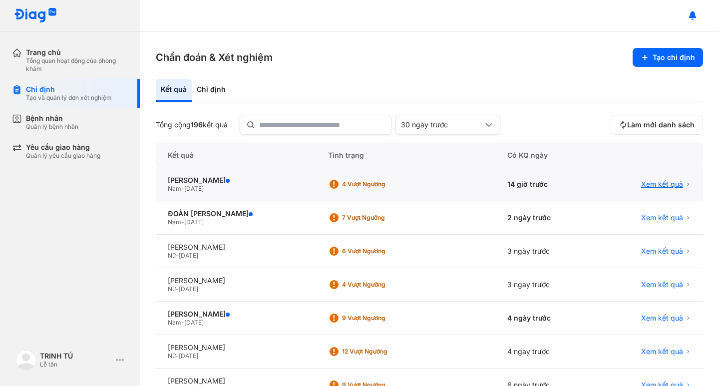  Describe the element at coordinates (657, 125) in the screenshot. I see `button: Làm mới danh sách` at that location.